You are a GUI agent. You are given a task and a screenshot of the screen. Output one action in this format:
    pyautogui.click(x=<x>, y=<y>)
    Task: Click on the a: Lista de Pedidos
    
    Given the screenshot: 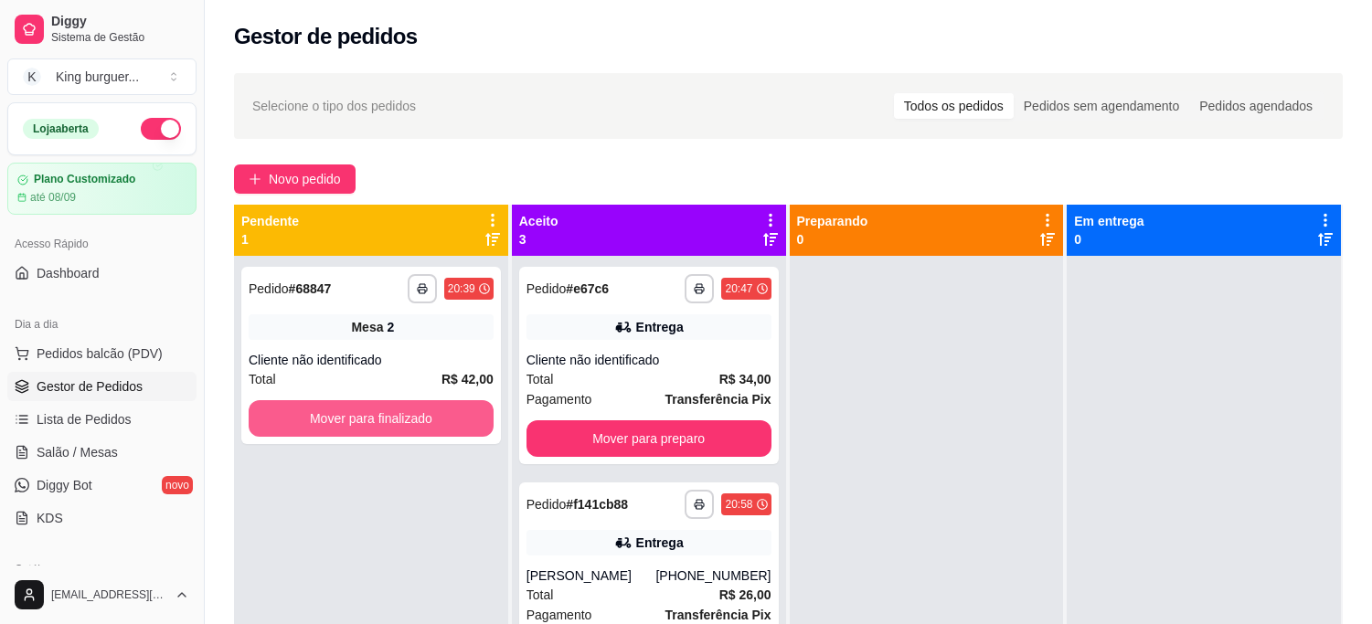 What is the action you would take?
    pyautogui.click(x=101, y=419)
    